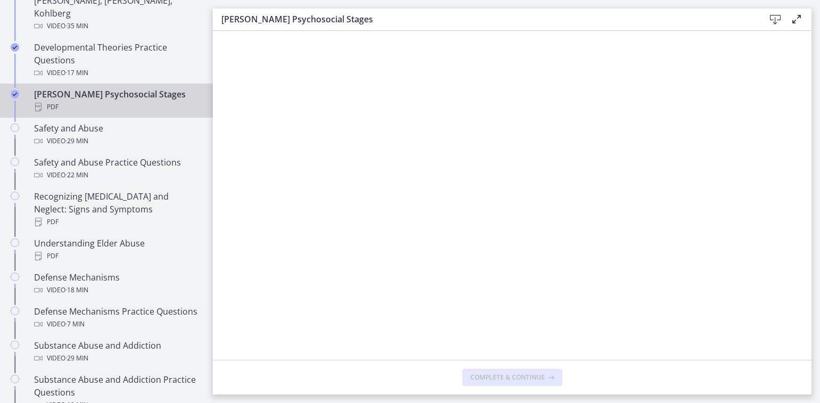  I want to click on span: Complete & continue, so click(508, 377).